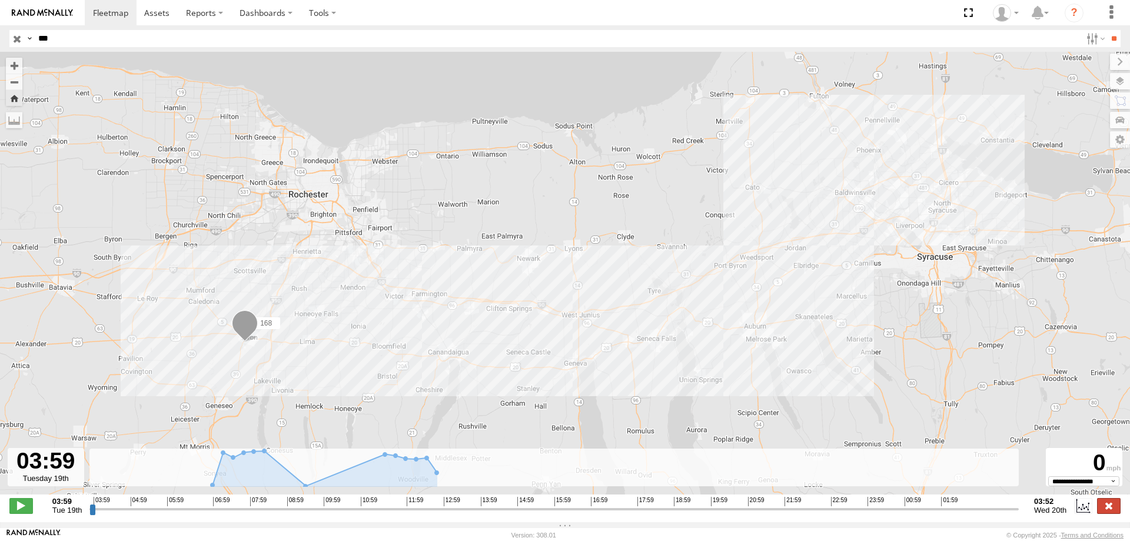 Image resolution: width=1130 pixels, height=541 pixels. Describe the element at coordinates (34, 535) in the screenshot. I see `a: Visit our Website` at that location.